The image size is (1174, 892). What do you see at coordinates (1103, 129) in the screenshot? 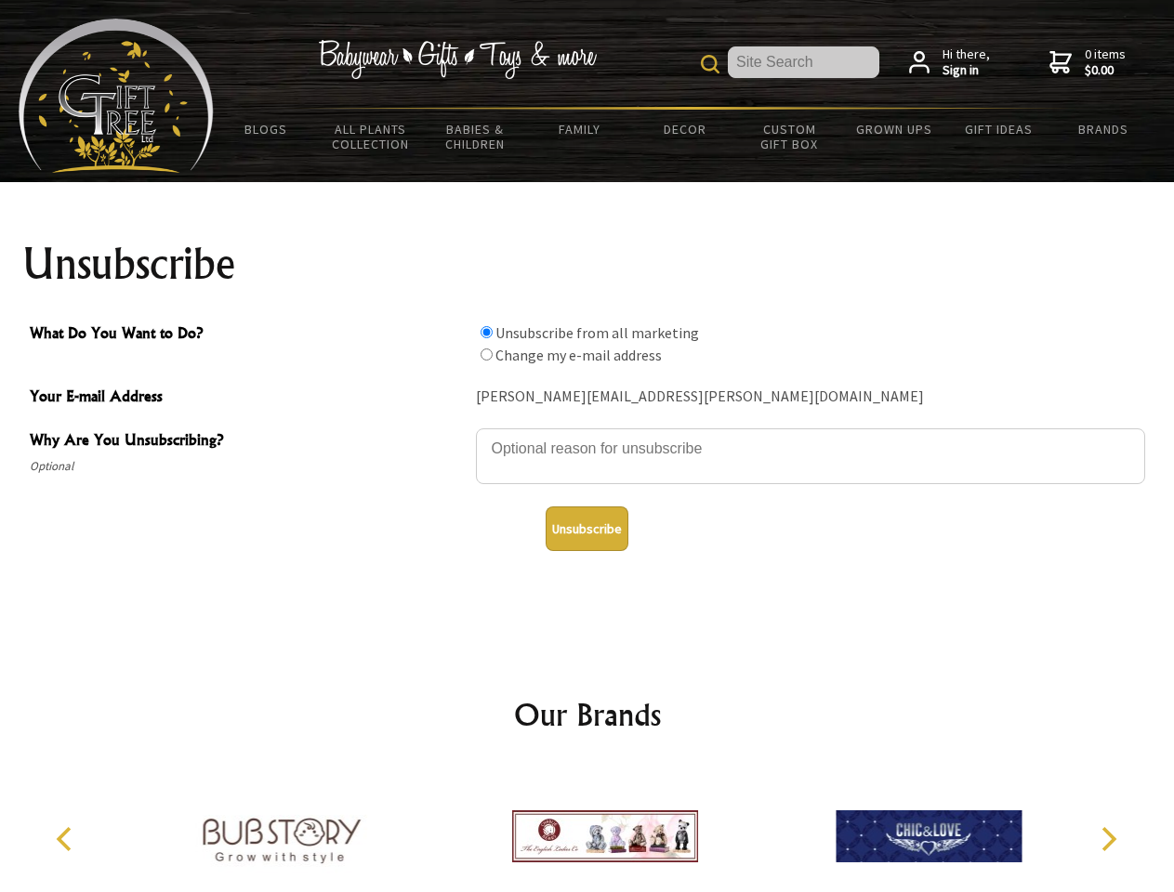
I see `a: Brands` at bounding box center [1103, 129].